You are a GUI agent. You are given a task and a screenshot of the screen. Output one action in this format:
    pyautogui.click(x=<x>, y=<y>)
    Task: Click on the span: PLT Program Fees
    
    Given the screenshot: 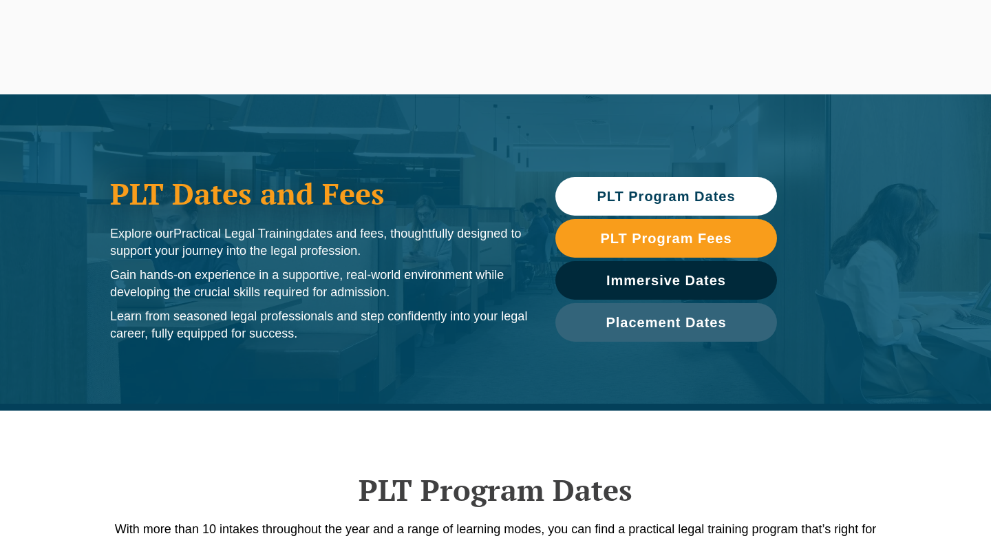 What is the action you would take?
    pyautogui.click(x=666, y=238)
    